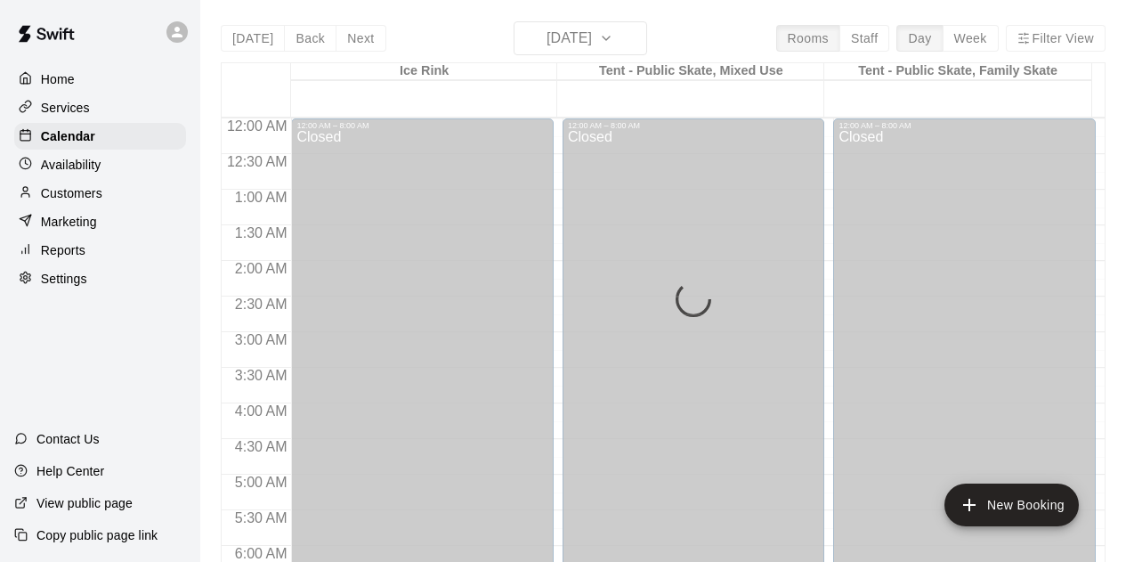 Image resolution: width=1126 pixels, height=562 pixels. I want to click on p: Marketing, so click(69, 222).